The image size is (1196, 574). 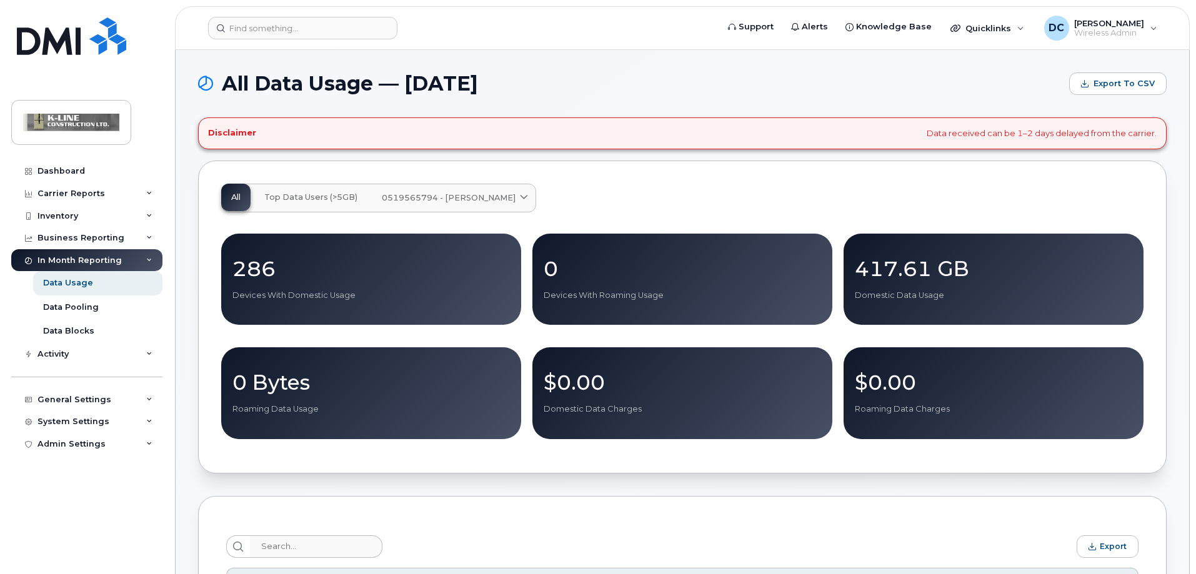 I want to click on span: Top Data Users (>5GB), so click(x=311, y=197).